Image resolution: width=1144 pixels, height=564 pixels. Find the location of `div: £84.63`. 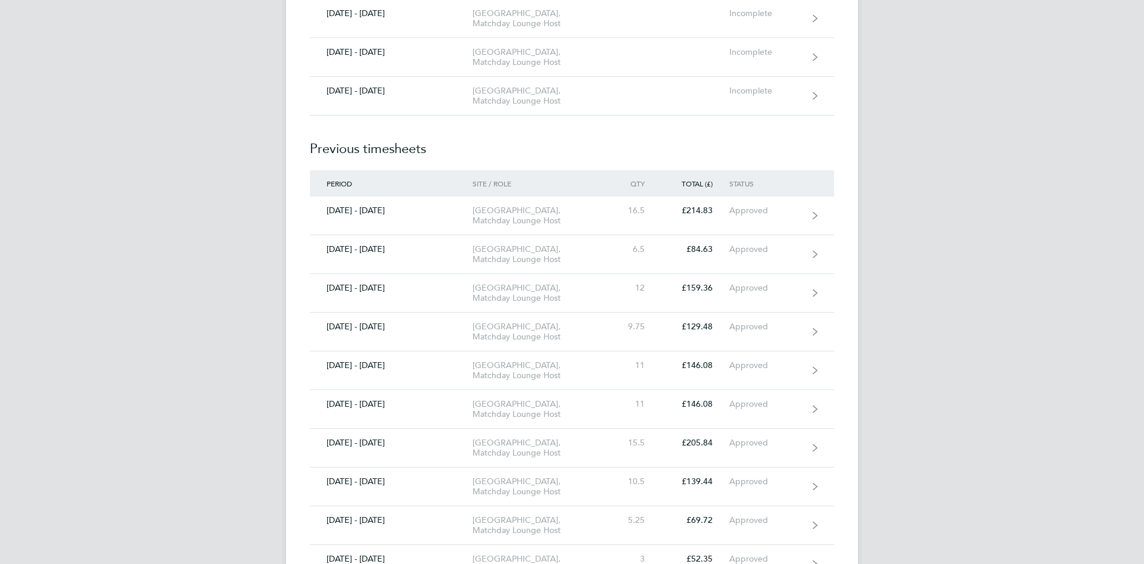

div: £84.63 is located at coordinates (695, 249).